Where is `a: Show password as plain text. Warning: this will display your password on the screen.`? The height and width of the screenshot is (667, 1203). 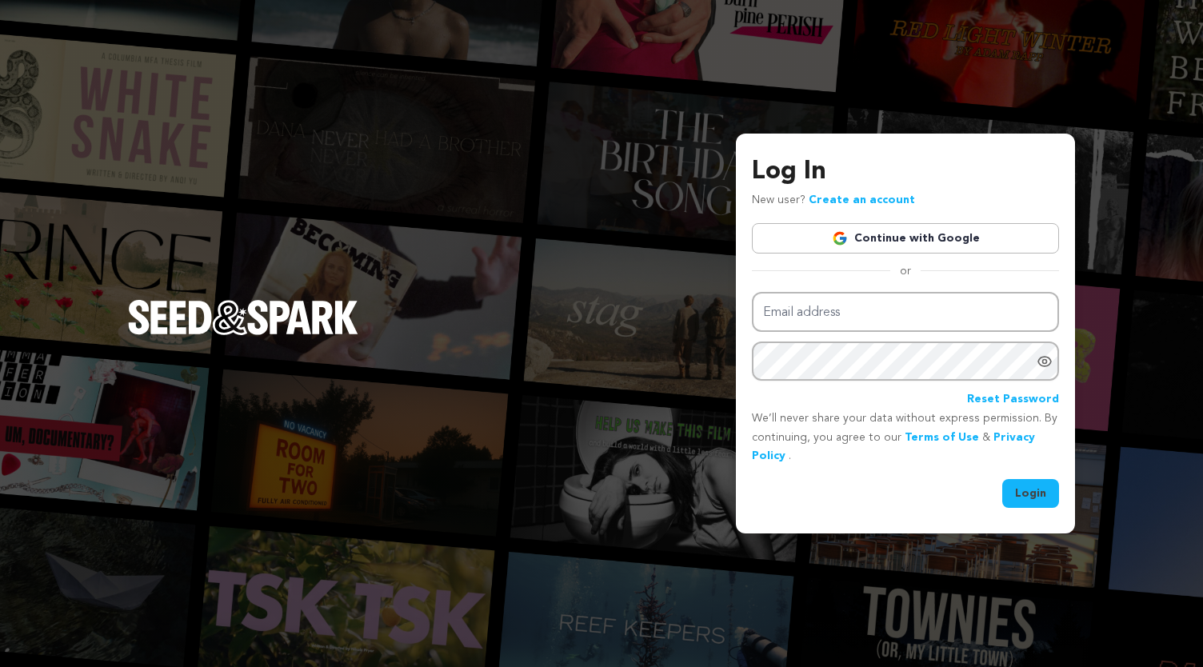
a: Show password as plain text. Warning: this will display your password on the screen. is located at coordinates (1044, 361).